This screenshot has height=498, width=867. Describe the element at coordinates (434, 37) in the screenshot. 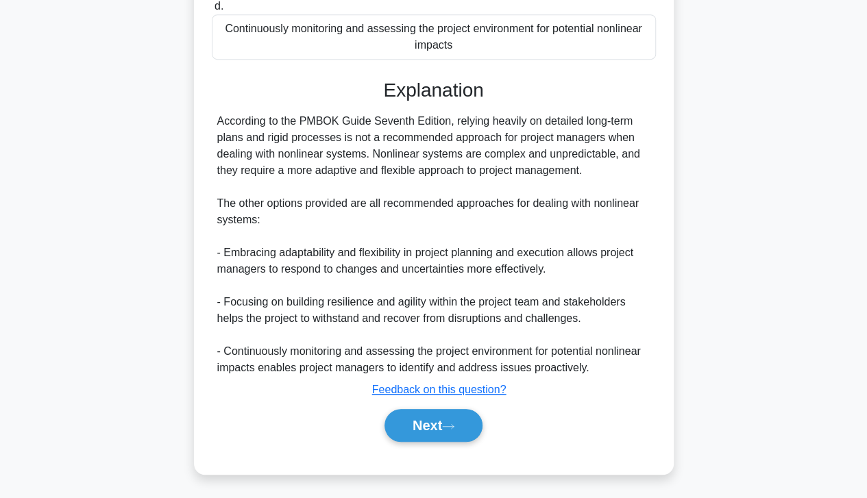

I see `div: Continuously monitoring and assessing the project environment for potential nonlinear impacts` at that location.